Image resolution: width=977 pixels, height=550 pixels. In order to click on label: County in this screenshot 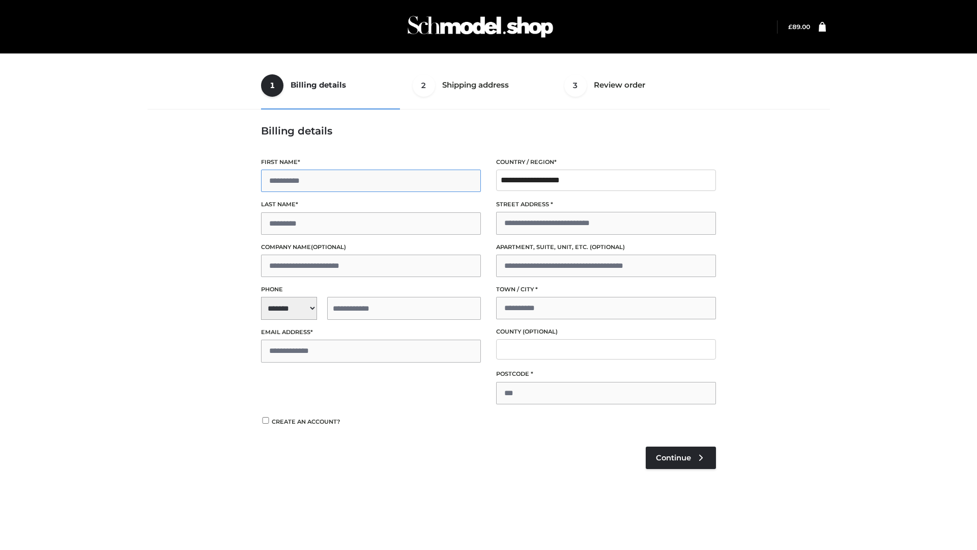, I will do `click(606, 331)`.